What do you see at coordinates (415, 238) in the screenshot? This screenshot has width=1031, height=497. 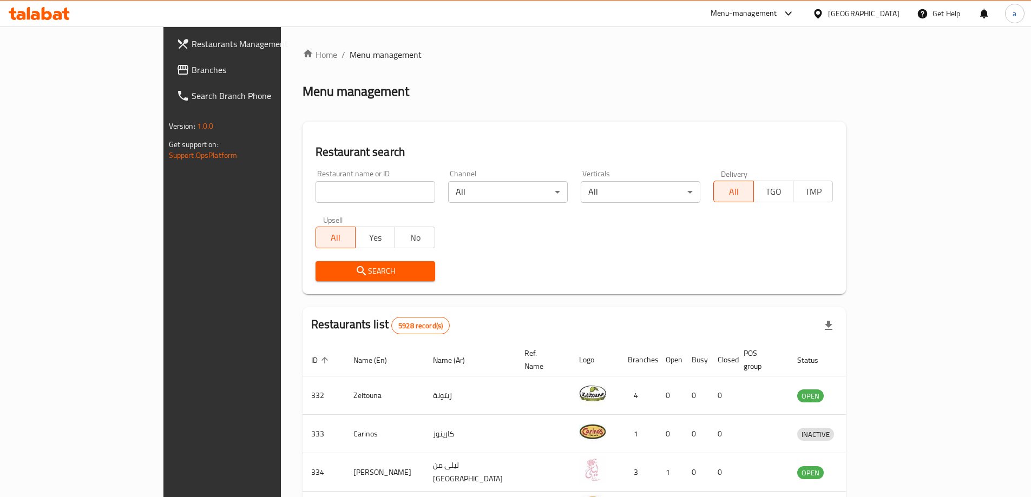 I see `span: No` at bounding box center [415, 238].